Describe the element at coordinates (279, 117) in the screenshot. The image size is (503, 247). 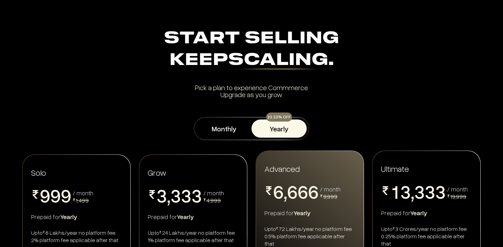
I see `div: 33.33% OFF` at that location.